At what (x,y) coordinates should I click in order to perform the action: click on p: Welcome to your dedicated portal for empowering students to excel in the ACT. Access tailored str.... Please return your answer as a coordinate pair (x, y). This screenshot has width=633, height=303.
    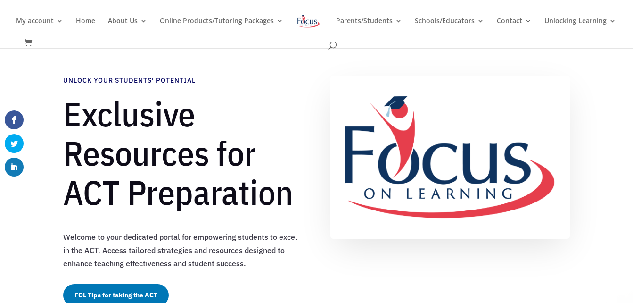
    Looking at the image, I should click on (183, 250).